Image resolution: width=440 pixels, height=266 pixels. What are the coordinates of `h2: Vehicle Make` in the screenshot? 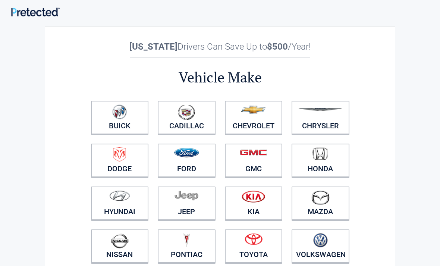 It's located at (220, 77).